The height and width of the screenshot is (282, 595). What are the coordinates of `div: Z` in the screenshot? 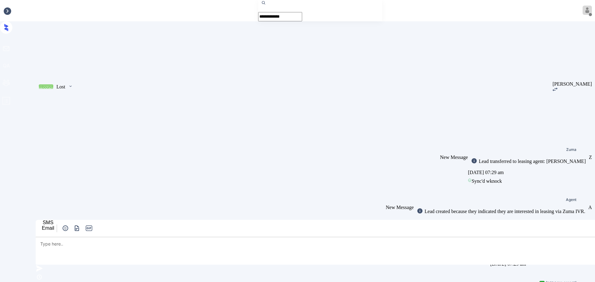 It's located at (590, 158).